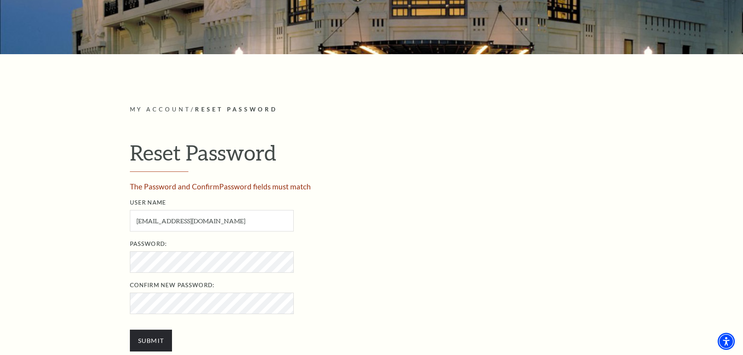 The height and width of the screenshot is (355, 743). I want to click on h1: Reset Password, so click(372, 156).